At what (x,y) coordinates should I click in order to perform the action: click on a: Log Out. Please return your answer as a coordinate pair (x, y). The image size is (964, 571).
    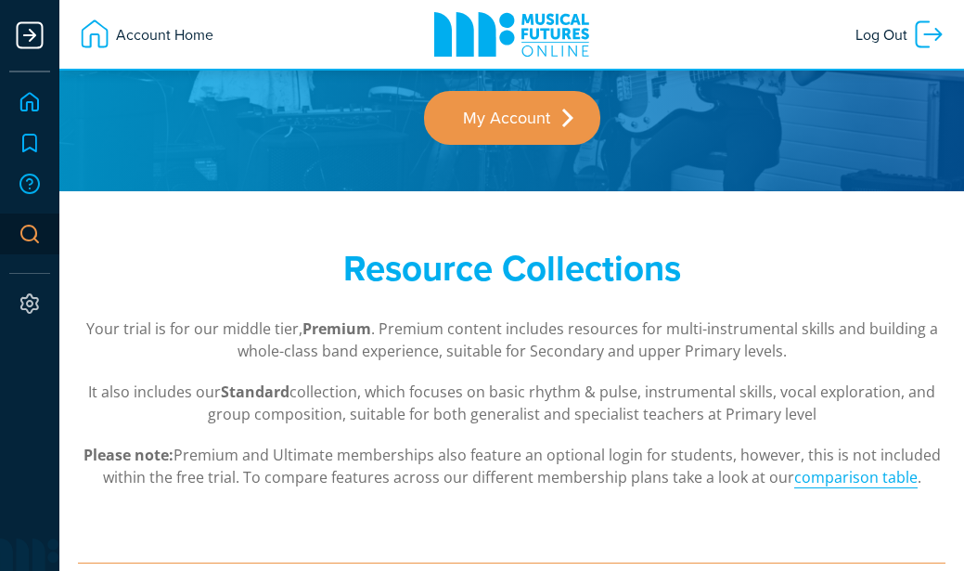
    Looking at the image, I should click on (900, 34).